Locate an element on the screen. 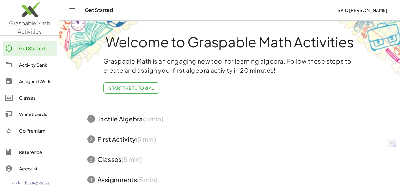 Image resolution: width=400 pixels, height=185 pixels. div: Activity Bank is located at coordinates (36, 65).